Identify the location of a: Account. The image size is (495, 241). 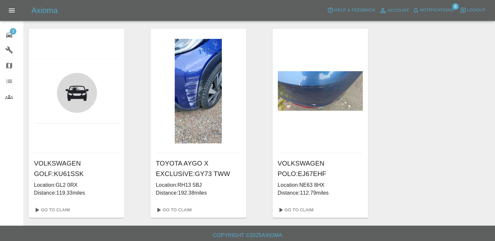
(394, 10).